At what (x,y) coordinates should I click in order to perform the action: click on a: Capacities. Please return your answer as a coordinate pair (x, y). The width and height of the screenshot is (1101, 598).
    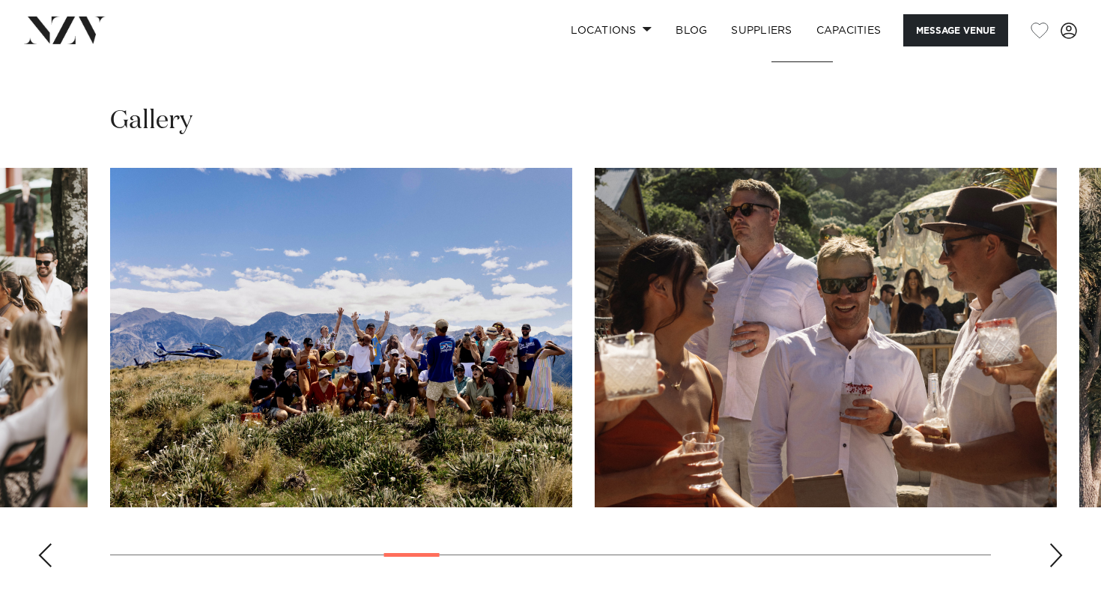
    Looking at the image, I should click on (848, 30).